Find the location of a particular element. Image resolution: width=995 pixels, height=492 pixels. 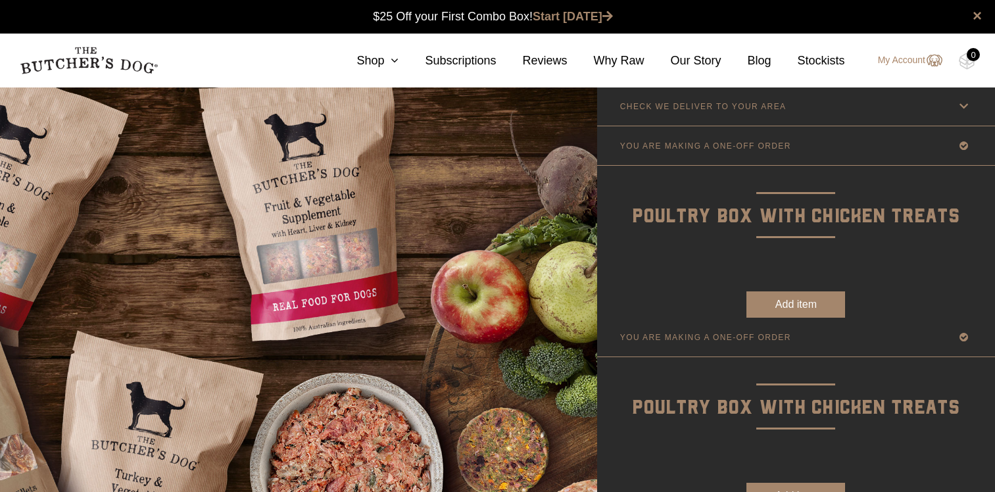

p: CHECK WE DELIVER TO YOUR AREA is located at coordinates (703, 107).